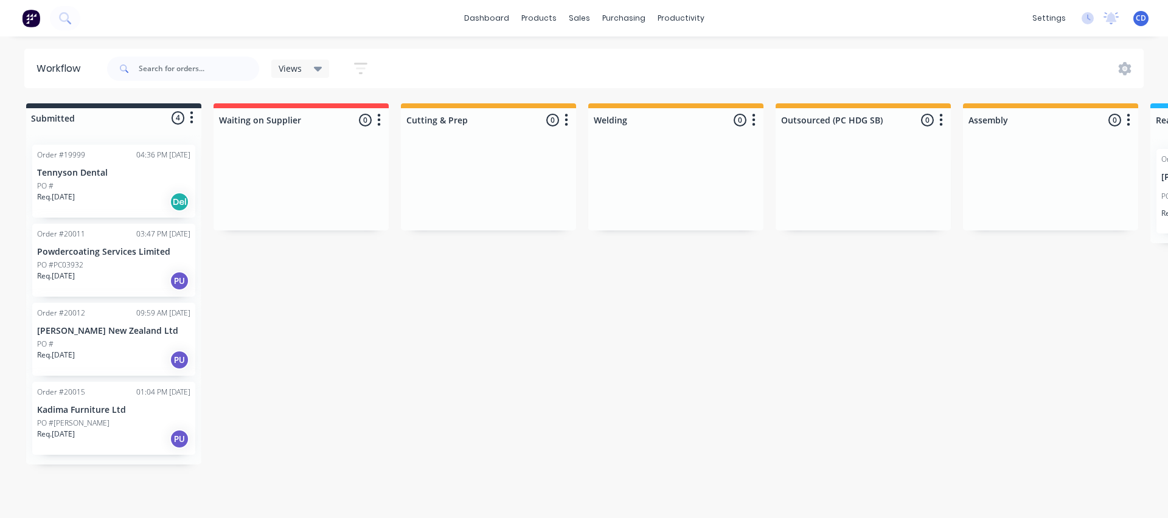 Image resolution: width=1168 pixels, height=518 pixels. What do you see at coordinates (114, 252) in the screenshot?
I see `p: Powdercoating Services Limited` at bounding box center [114, 252].